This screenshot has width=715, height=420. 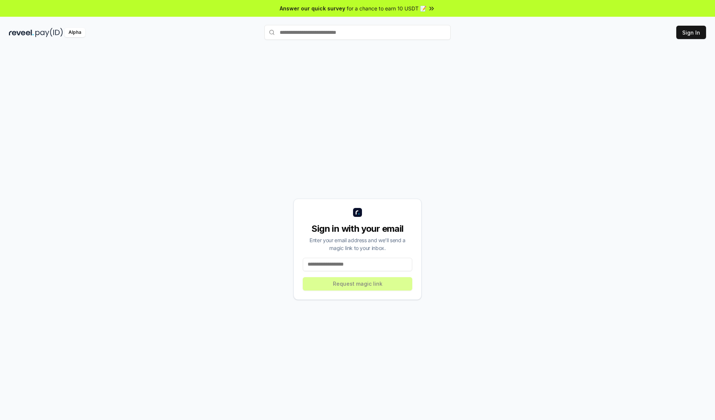 What do you see at coordinates (357, 213) in the screenshot?
I see `img: logo_small` at bounding box center [357, 213].